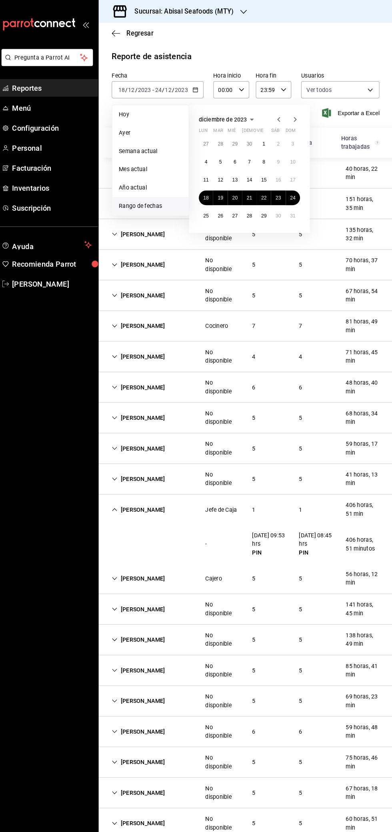  What do you see at coordinates (294, 159) in the screenshot?
I see `abbr: 10 de diciembre de 2023` at bounding box center [294, 159].